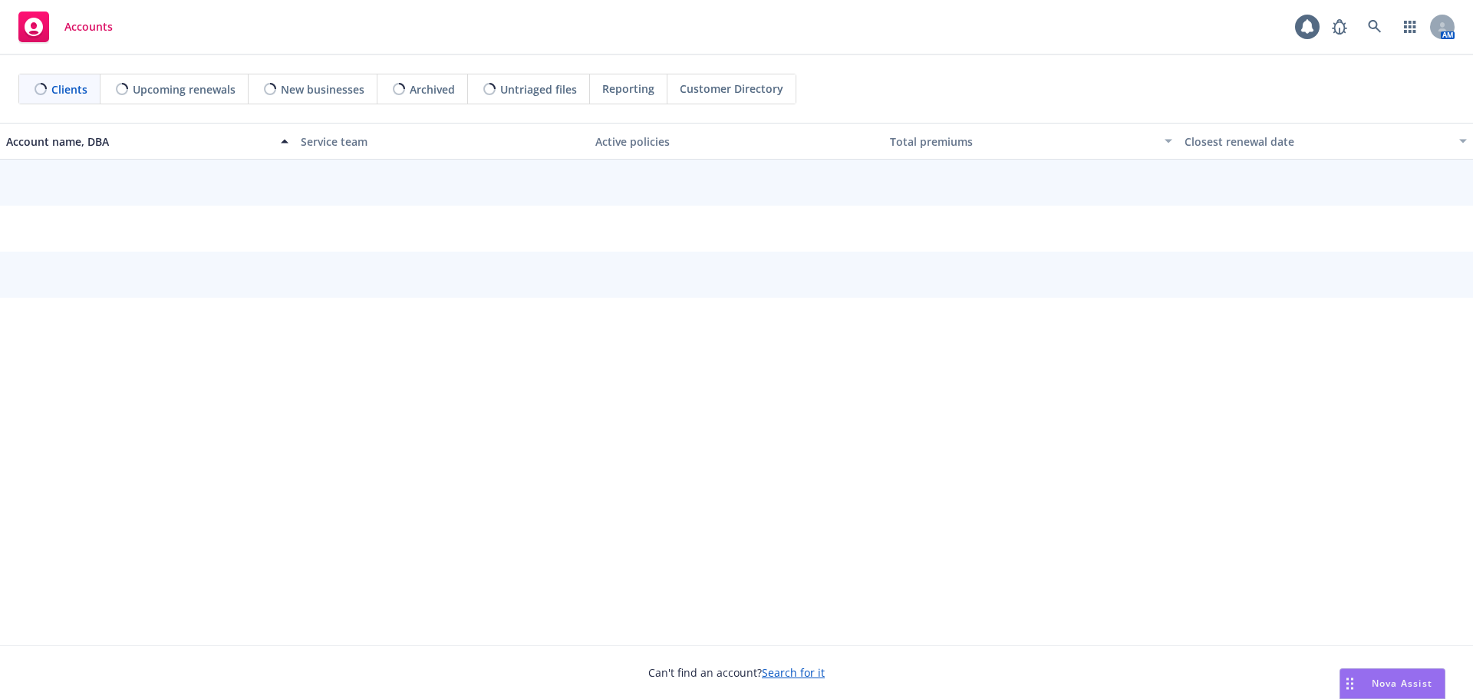 The height and width of the screenshot is (699, 1473). Describe the element at coordinates (731, 88) in the screenshot. I see `span: Customer Directory` at that location.